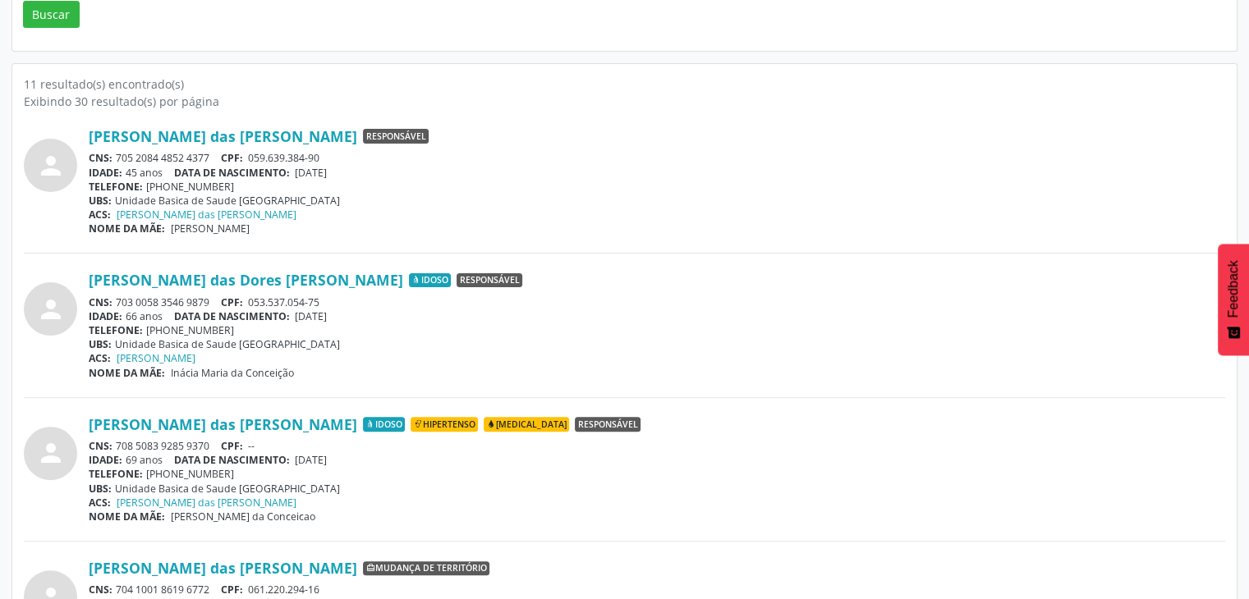 The width and height of the screenshot is (1249, 599). I want to click on div: 708 5083 9285 9370, so click(657, 446).